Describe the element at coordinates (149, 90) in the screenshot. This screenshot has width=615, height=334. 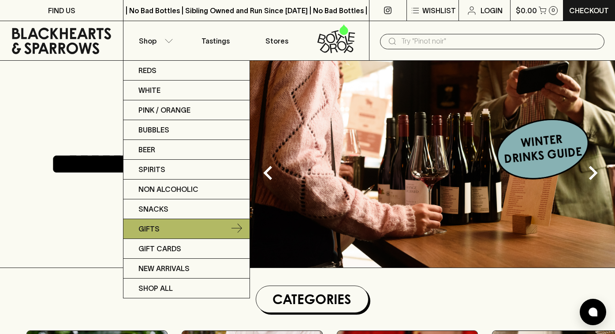
I see `p: White` at that location.